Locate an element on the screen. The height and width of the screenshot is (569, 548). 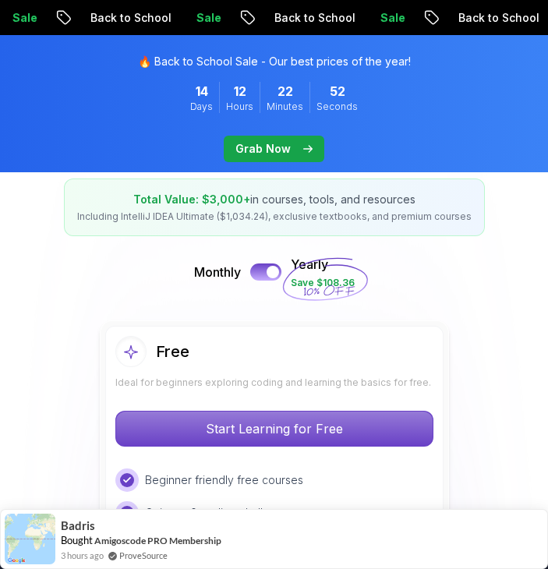
span: Seconds is located at coordinates (337, 107).